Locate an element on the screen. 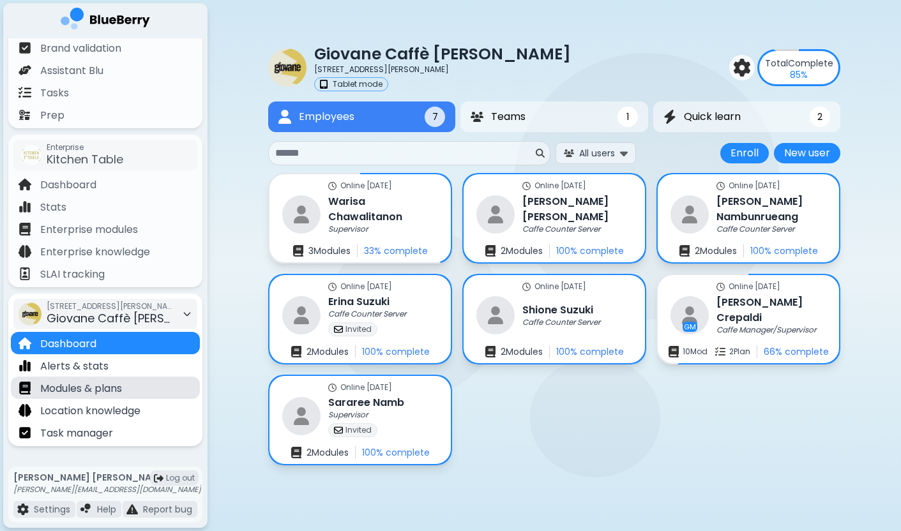 The width and height of the screenshot is (901, 531). img: settings is located at coordinates (742, 68).